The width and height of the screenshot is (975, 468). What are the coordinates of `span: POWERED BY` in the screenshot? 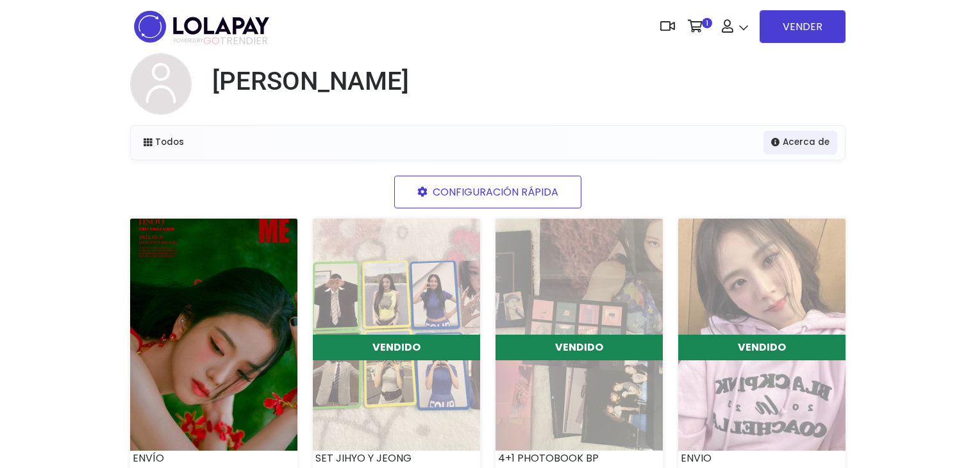 It's located at (188, 40).